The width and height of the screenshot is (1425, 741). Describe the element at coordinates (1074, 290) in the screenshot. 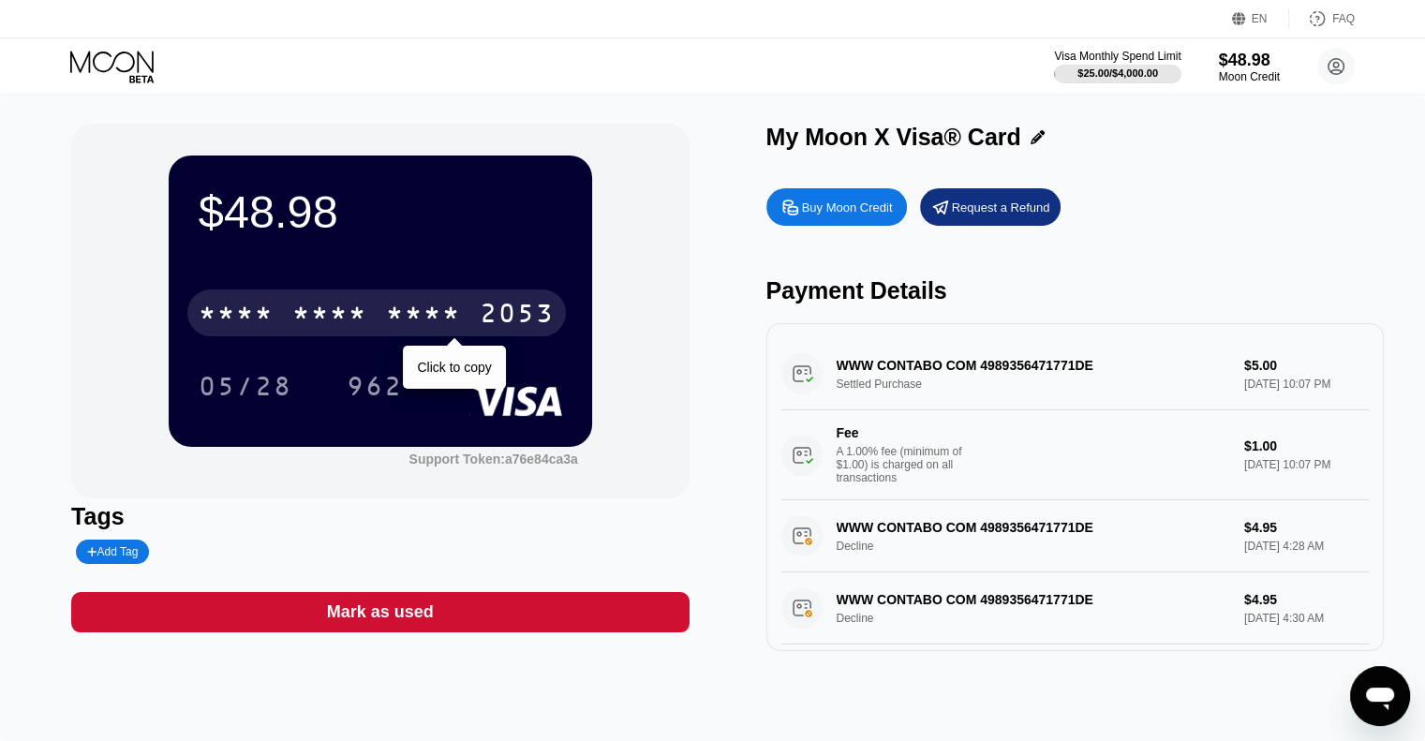

I see `div: Payment Details` at that location.